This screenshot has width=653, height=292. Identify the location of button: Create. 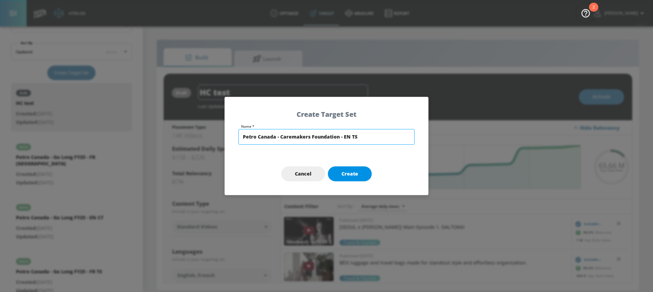
(349, 174).